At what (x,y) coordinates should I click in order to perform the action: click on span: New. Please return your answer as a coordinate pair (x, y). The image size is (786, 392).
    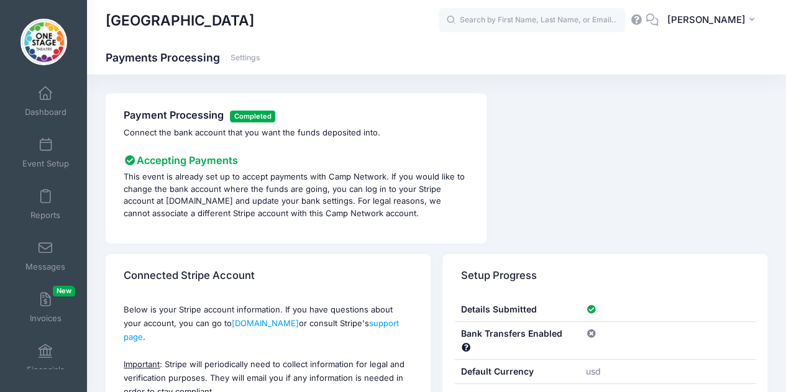
    Looking at the image, I should click on (64, 291).